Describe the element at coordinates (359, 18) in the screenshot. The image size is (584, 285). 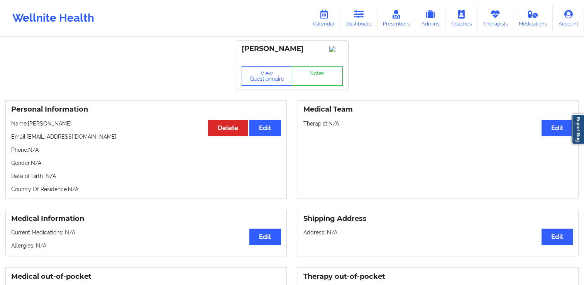
I see `a: Dashboard` at that location.